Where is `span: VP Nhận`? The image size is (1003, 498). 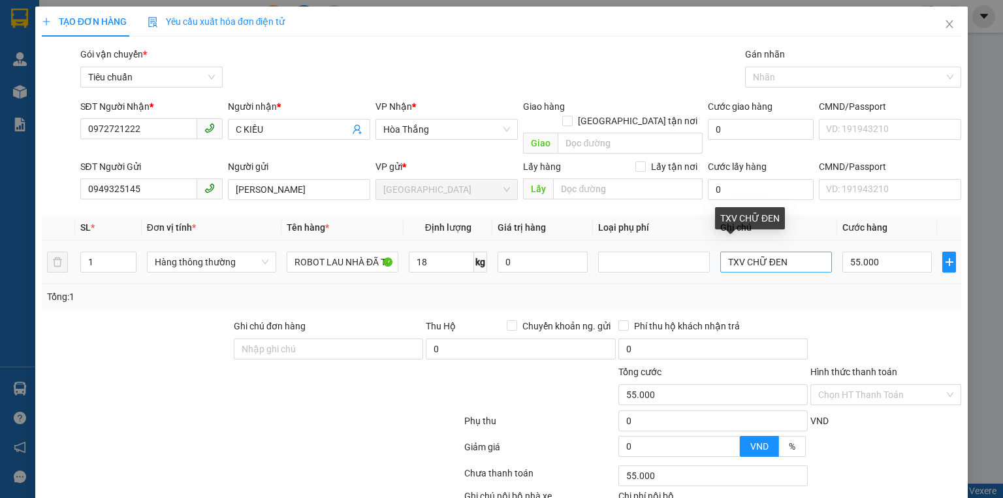
span: VP Nhận is located at coordinates (394, 106).